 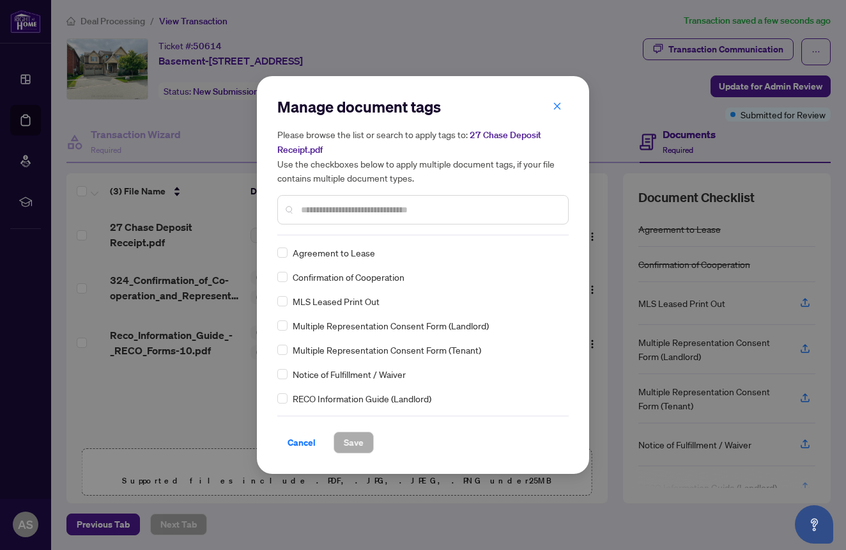 What do you see at coordinates (334, 252) in the screenshot?
I see `span: Agreement to Lease` at bounding box center [334, 252].